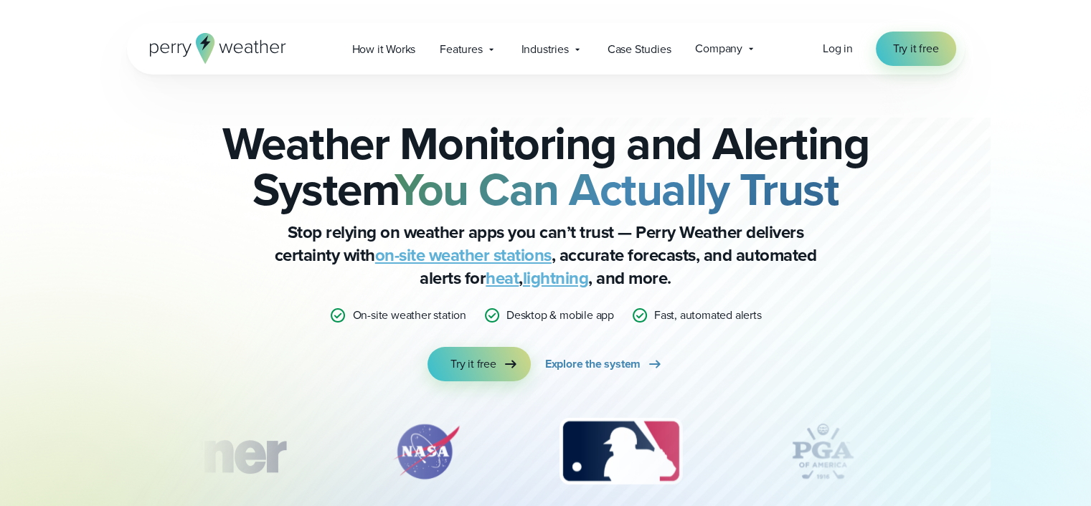  Describe the element at coordinates (556, 278) in the screenshot. I see `a: lightning` at that location.